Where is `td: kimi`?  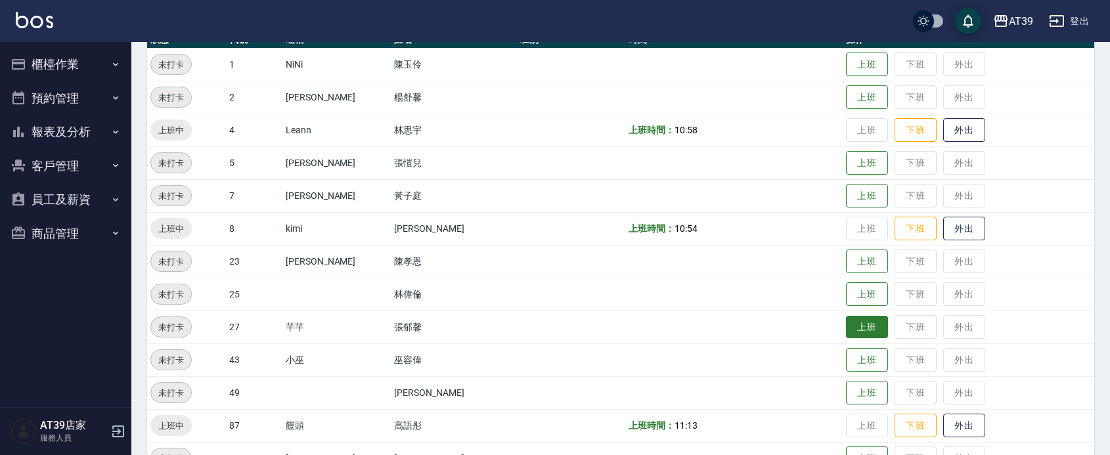 td: kimi is located at coordinates (336, 229).